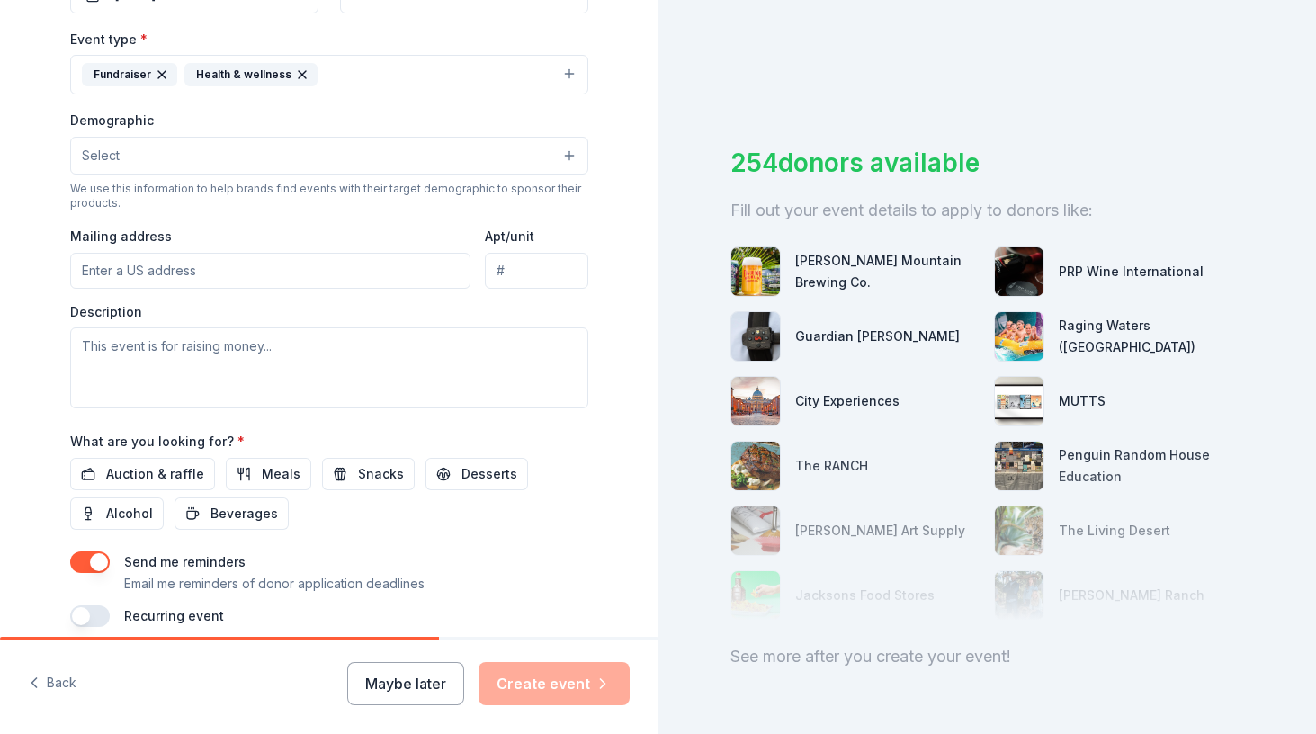  Describe the element at coordinates (274, 584) in the screenshot. I see `p: Email me reminders of donor application deadlines` at that location.